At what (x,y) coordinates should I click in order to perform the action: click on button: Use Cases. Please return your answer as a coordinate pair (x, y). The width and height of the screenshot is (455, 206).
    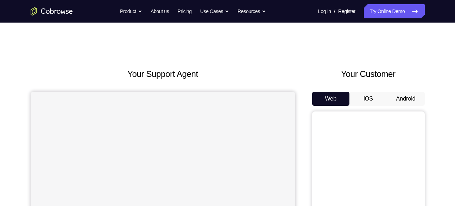
    Looking at the image, I should click on (215, 11).